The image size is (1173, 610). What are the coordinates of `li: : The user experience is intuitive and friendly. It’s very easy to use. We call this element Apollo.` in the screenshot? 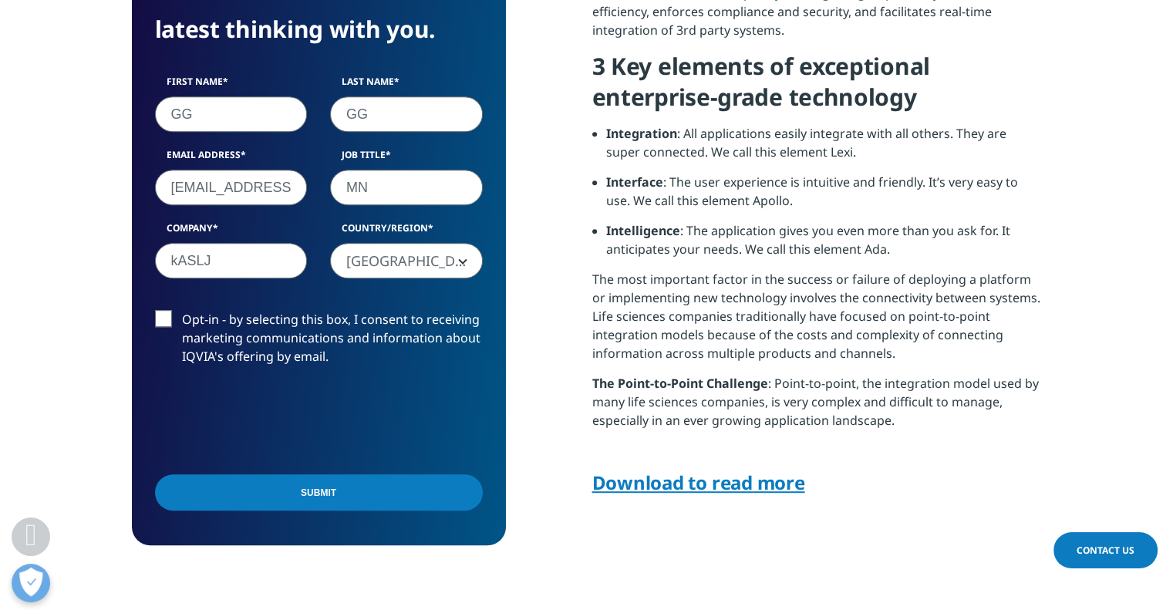 It's located at (824, 197).